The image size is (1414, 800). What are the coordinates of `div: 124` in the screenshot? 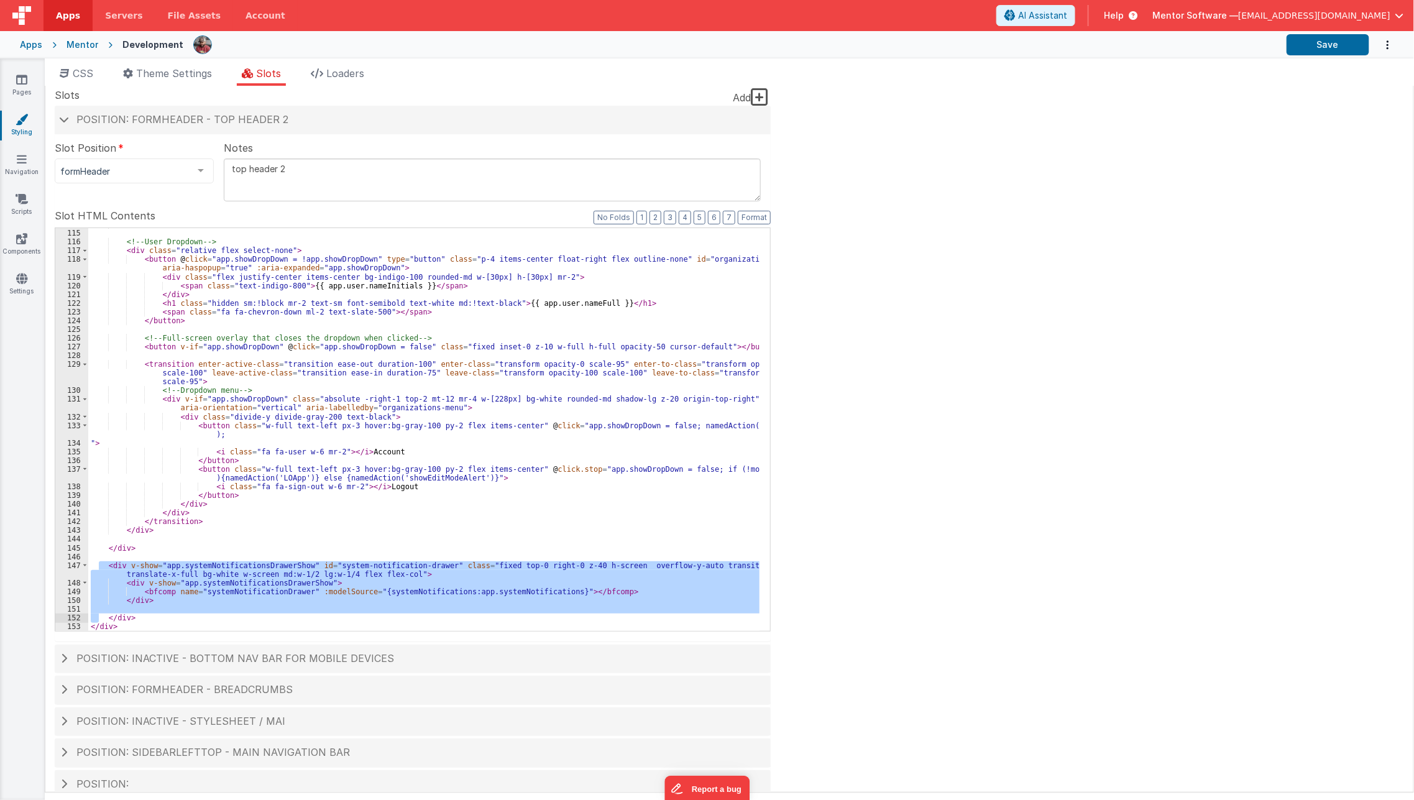 It's located at (72, 321).